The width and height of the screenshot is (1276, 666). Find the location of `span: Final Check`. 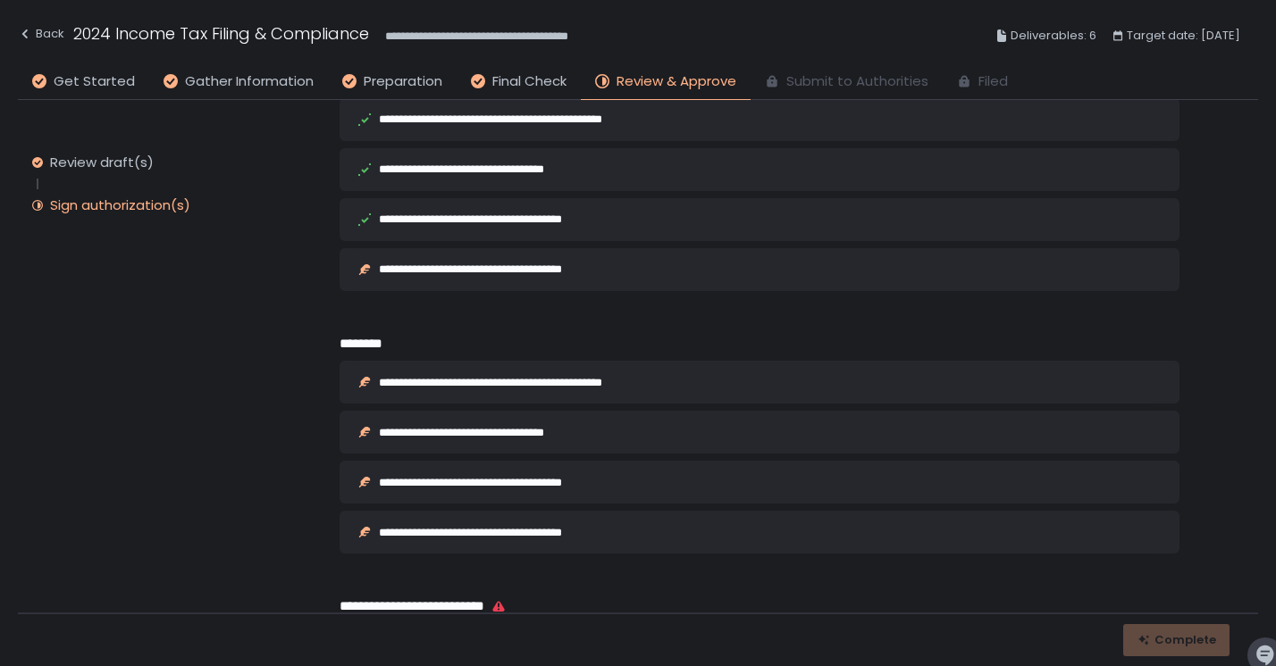

span: Final Check is located at coordinates (529, 81).